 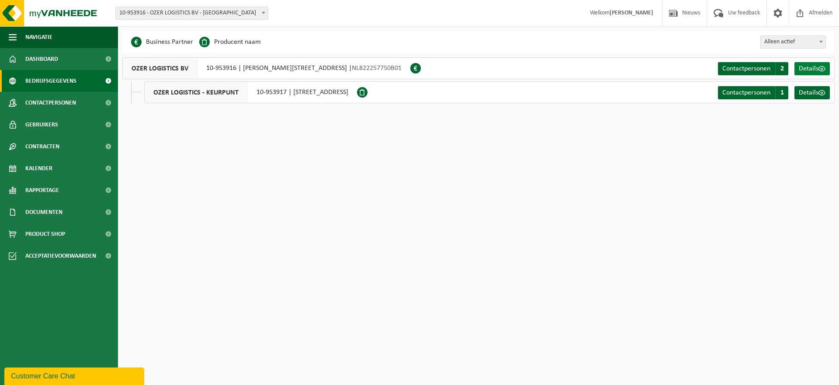 What do you see at coordinates (70, 10) in the screenshot?
I see `div: Customer Care Chat` at bounding box center [70, 10].